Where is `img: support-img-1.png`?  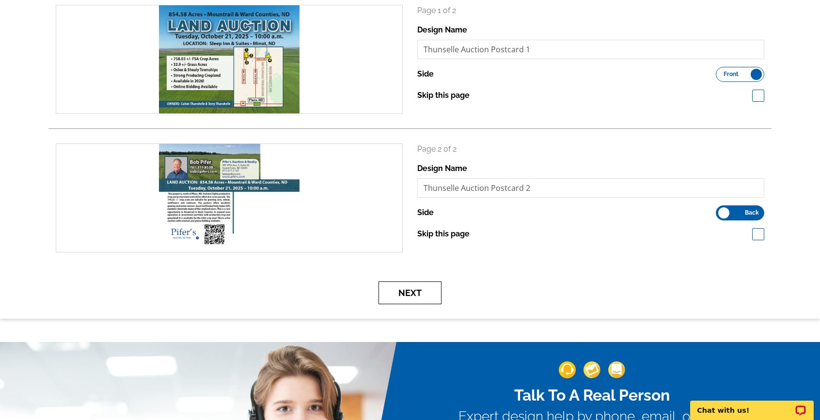
img: support-img-1.png is located at coordinates (567, 370).